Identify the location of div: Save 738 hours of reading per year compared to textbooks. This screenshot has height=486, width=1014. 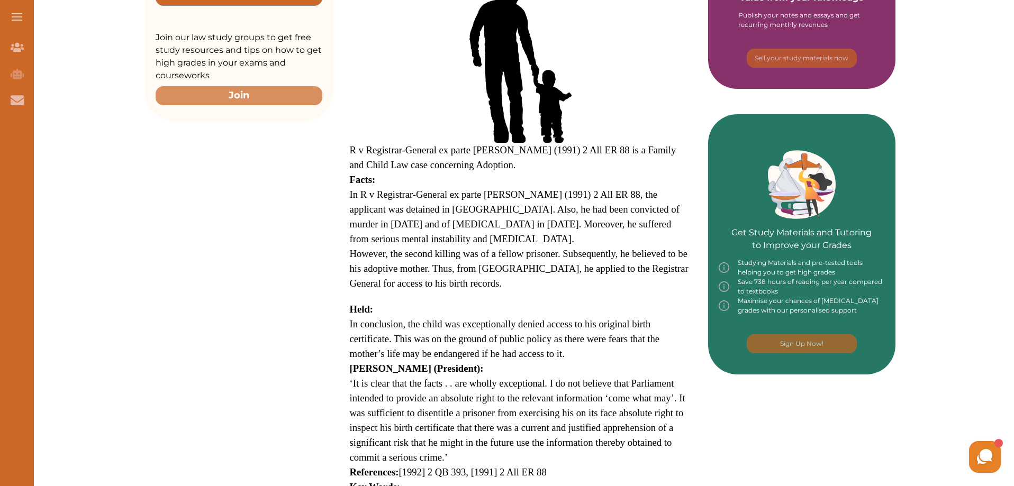
(802, 287).